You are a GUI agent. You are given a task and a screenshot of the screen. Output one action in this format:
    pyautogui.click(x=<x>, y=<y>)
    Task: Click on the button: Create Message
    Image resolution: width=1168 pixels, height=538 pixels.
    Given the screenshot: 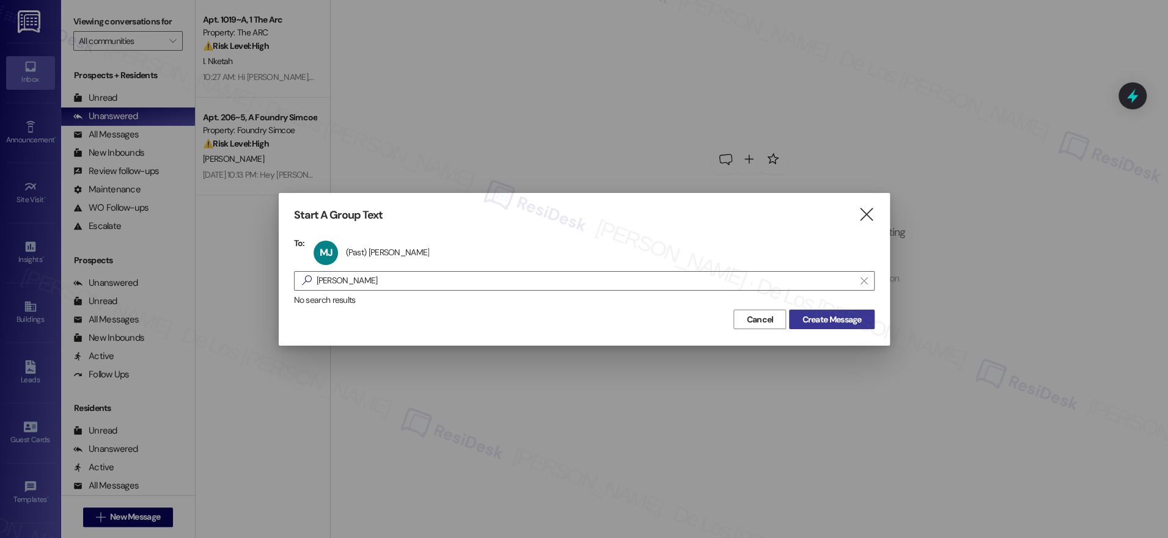 What is the action you would take?
    pyautogui.click(x=831, y=320)
    